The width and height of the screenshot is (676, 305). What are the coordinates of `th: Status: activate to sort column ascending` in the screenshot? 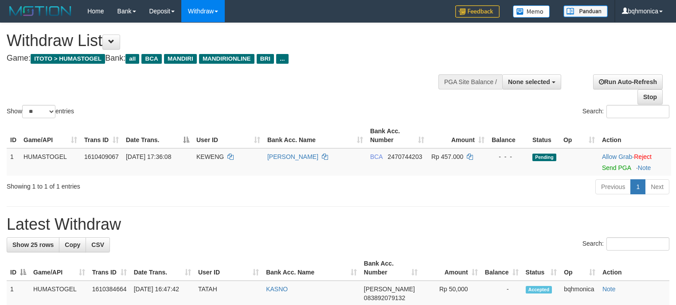 It's located at (541, 268).